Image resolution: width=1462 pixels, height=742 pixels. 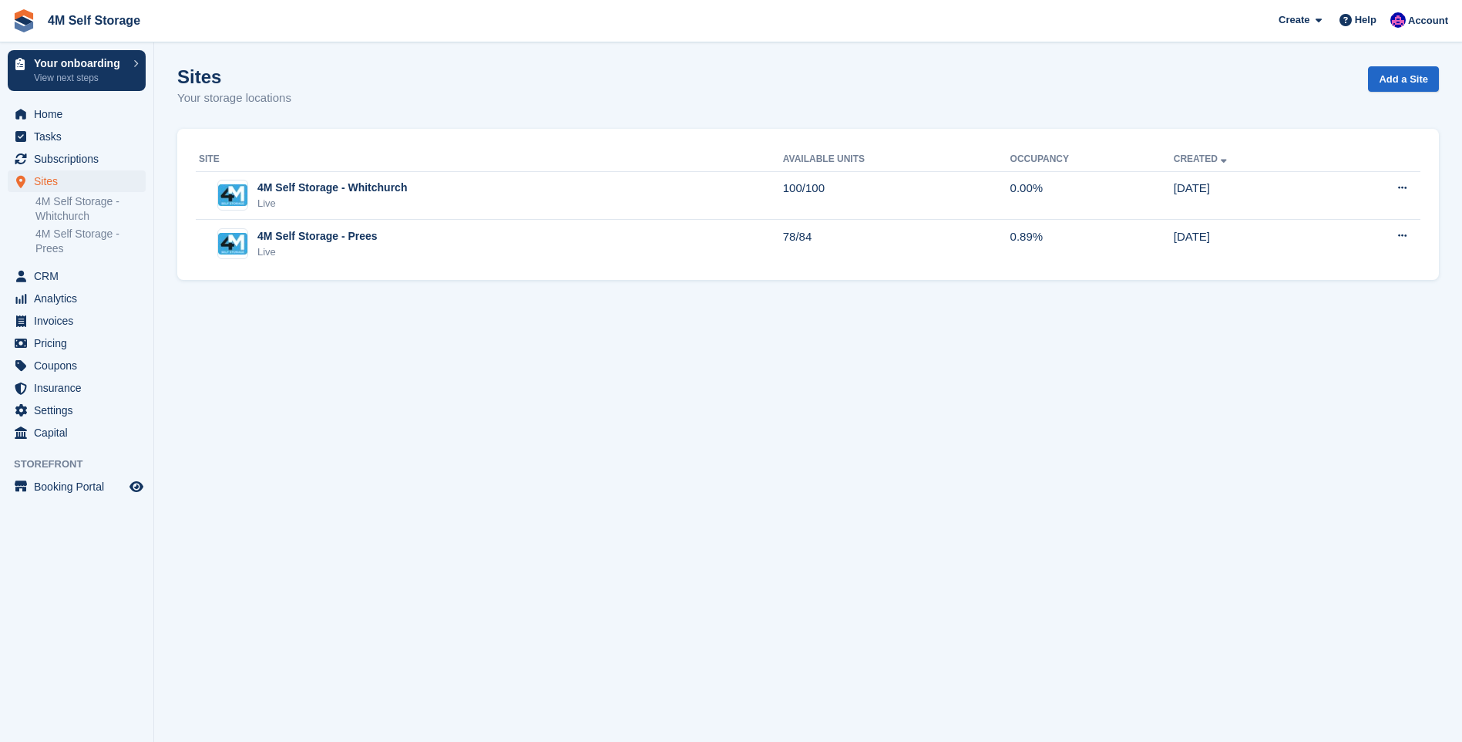 I want to click on th: Available Units, so click(x=896, y=160).